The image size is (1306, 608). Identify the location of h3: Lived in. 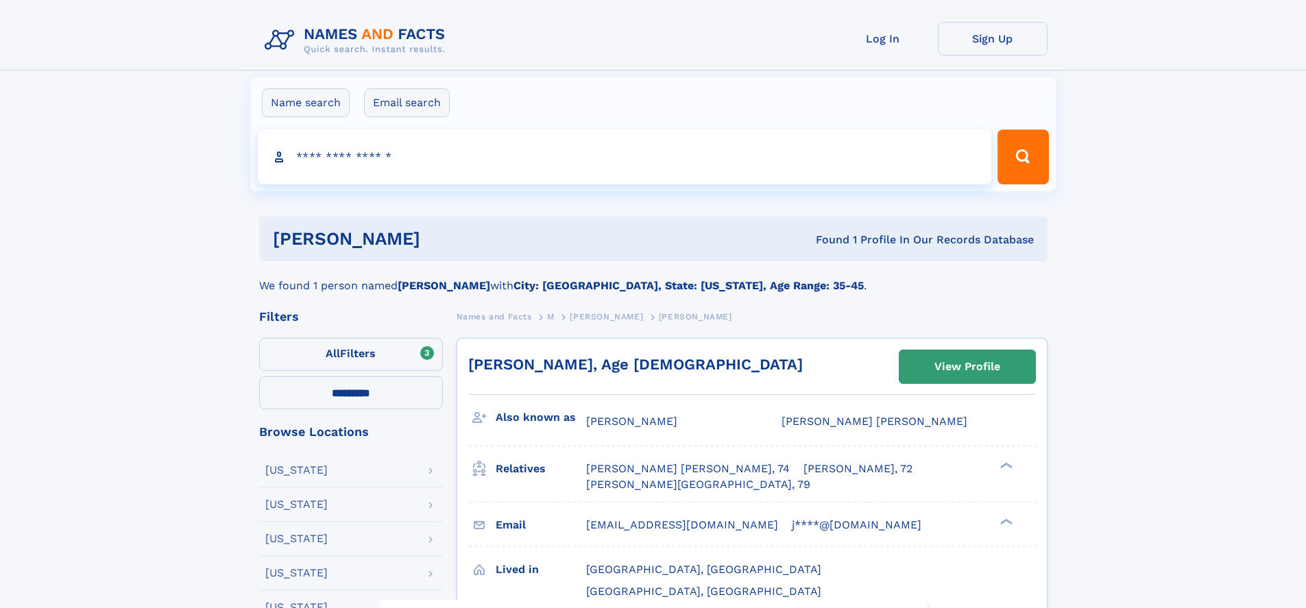
(541, 570).